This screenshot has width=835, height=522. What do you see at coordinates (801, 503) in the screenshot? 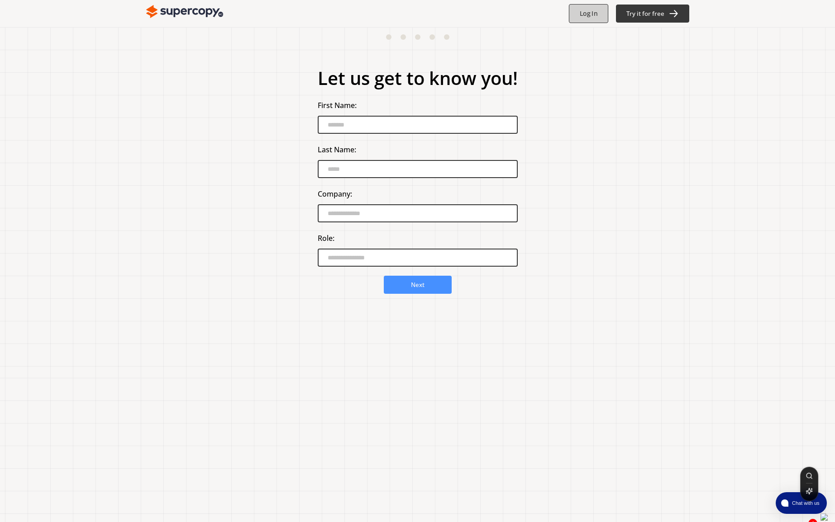
I see `button: atlas-launcher` at bounding box center [801, 503].